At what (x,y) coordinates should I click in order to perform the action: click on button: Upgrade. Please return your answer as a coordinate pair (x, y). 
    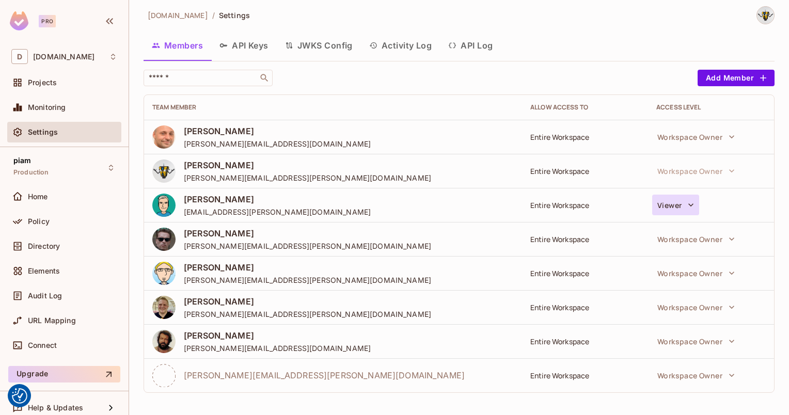
    Looking at the image, I should click on (64, 374).